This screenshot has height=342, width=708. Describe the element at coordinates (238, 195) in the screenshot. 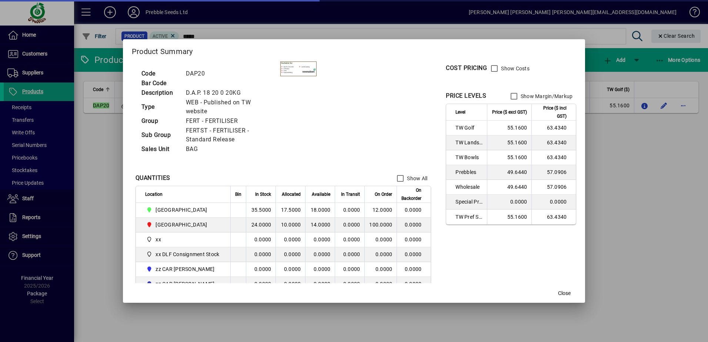

I see `span: Bin` at that location.